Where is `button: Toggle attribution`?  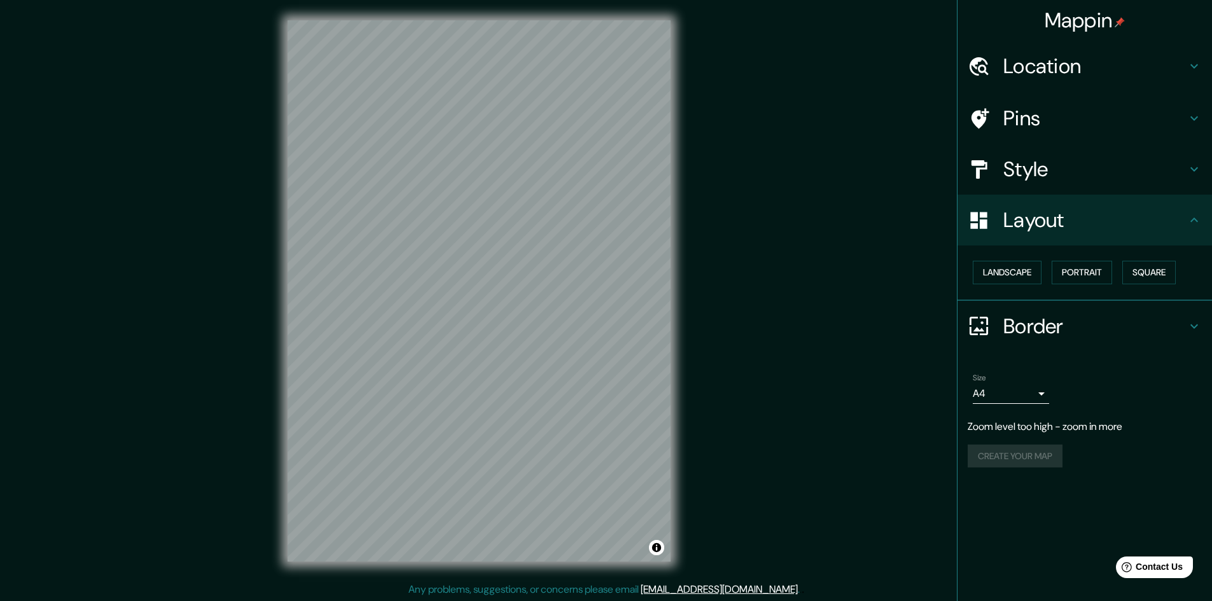 button: Toggle attribution is located at coordinates (657, 548).